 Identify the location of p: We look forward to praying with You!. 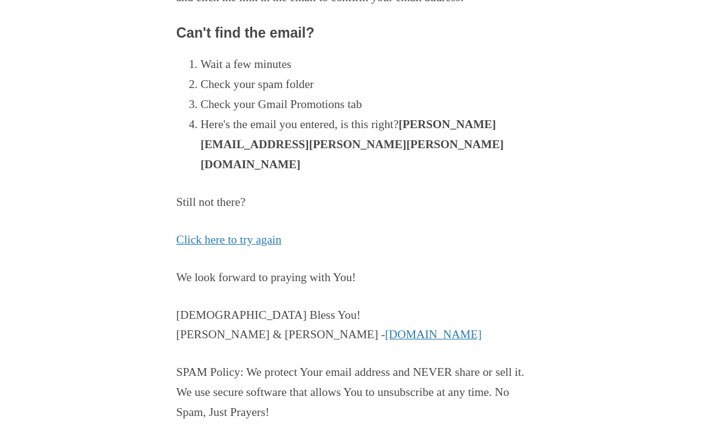
(358, 278).